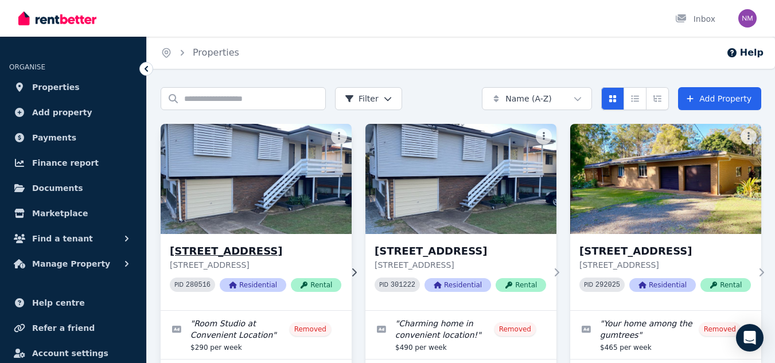  What do you see at coordinates (528, 99) in the screenshot?
I see `span: Name (A-Z)` at bounding box center [528, 99].